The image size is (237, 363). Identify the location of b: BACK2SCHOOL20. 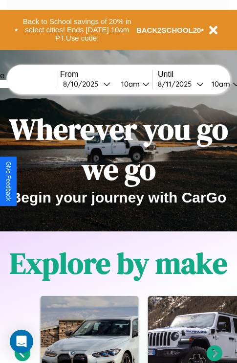
(169, 30).